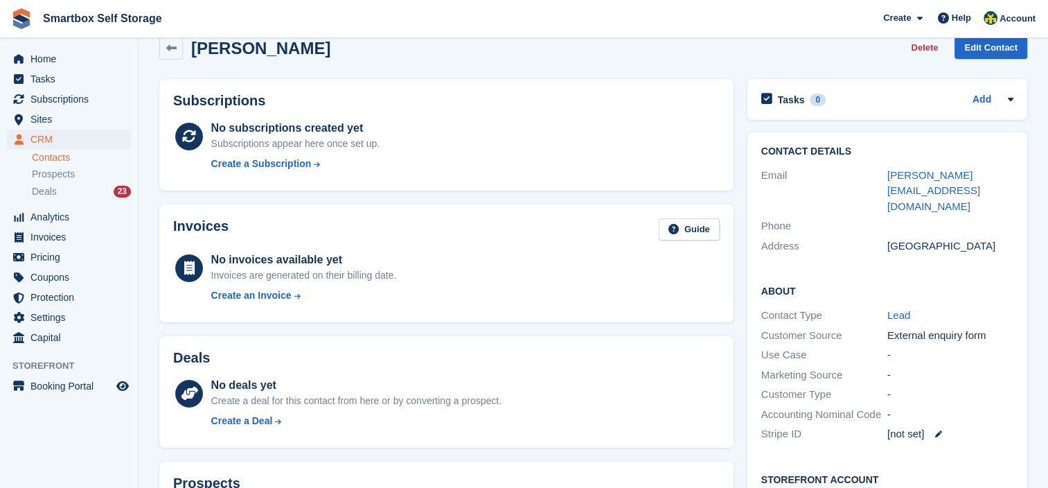  I want to click on a: Smartbox Self Storage, so click(103, 18).